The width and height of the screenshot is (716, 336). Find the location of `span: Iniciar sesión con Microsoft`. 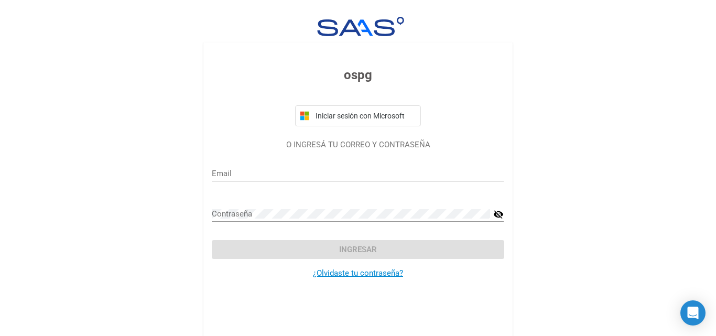

span: Iniciar sesión con Microsoft is located at coordinates (365, 116).